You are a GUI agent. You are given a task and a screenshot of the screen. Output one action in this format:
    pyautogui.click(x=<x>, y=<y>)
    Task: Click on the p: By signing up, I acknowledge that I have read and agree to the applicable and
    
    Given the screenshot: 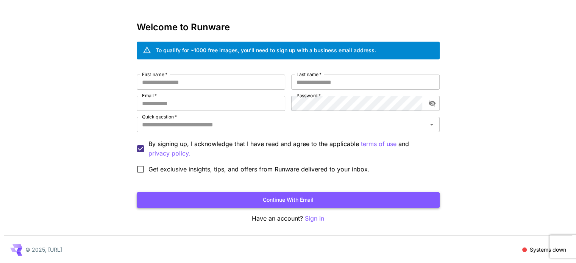 What is the action you would take?
    pyautogui.click(x=291, y=149)
    